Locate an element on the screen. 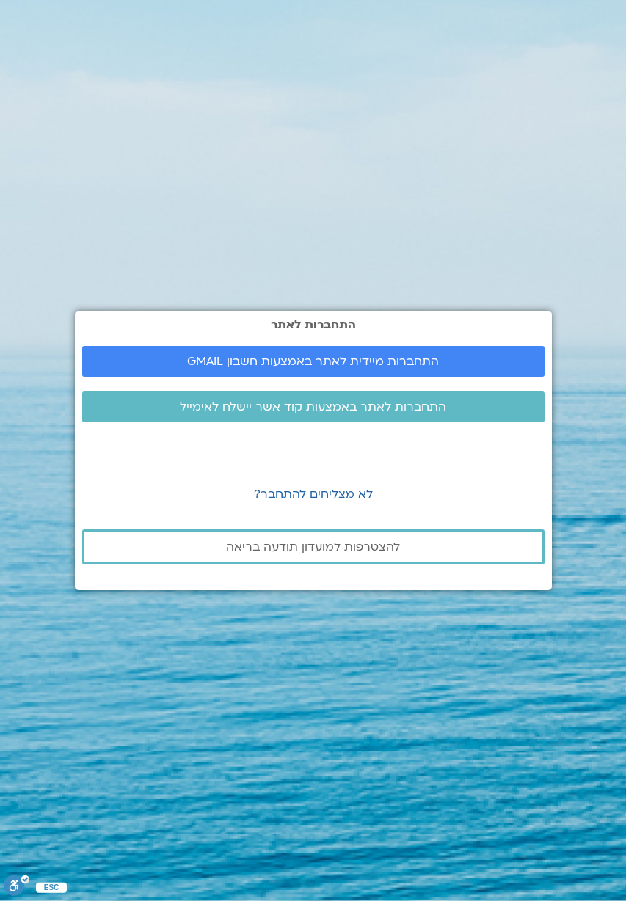  a: התחברות מיידית לאתר באמצעות חשבון GMAIL is located at coordinates (313, 362).